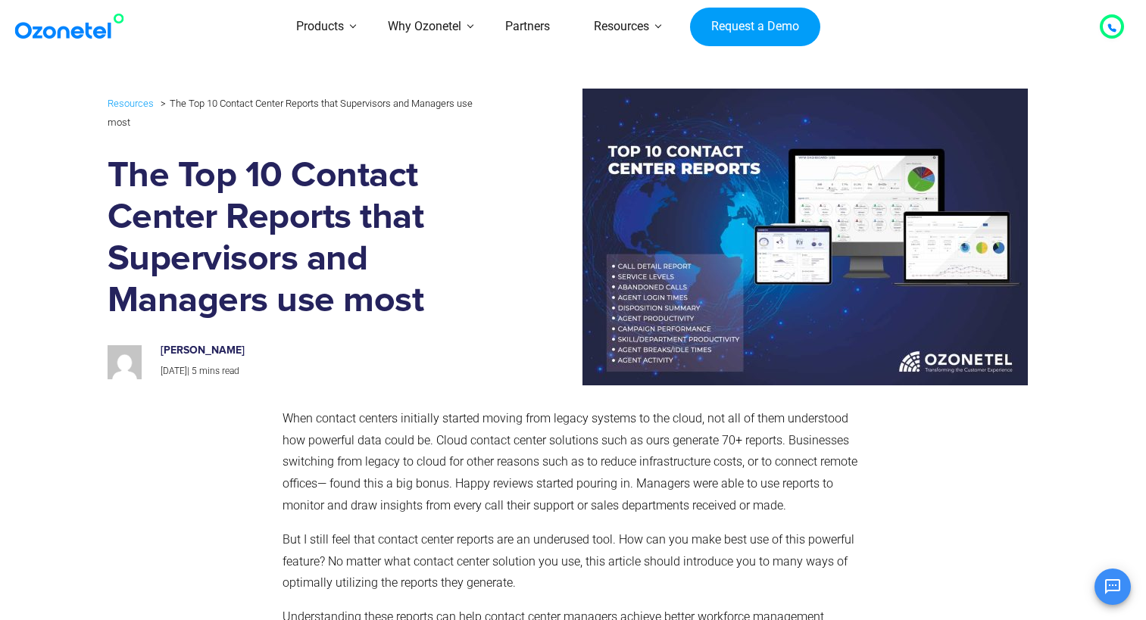  Describe the element at coordinates (219, 371) in the screenshot. I see `span: mins read` at that location.